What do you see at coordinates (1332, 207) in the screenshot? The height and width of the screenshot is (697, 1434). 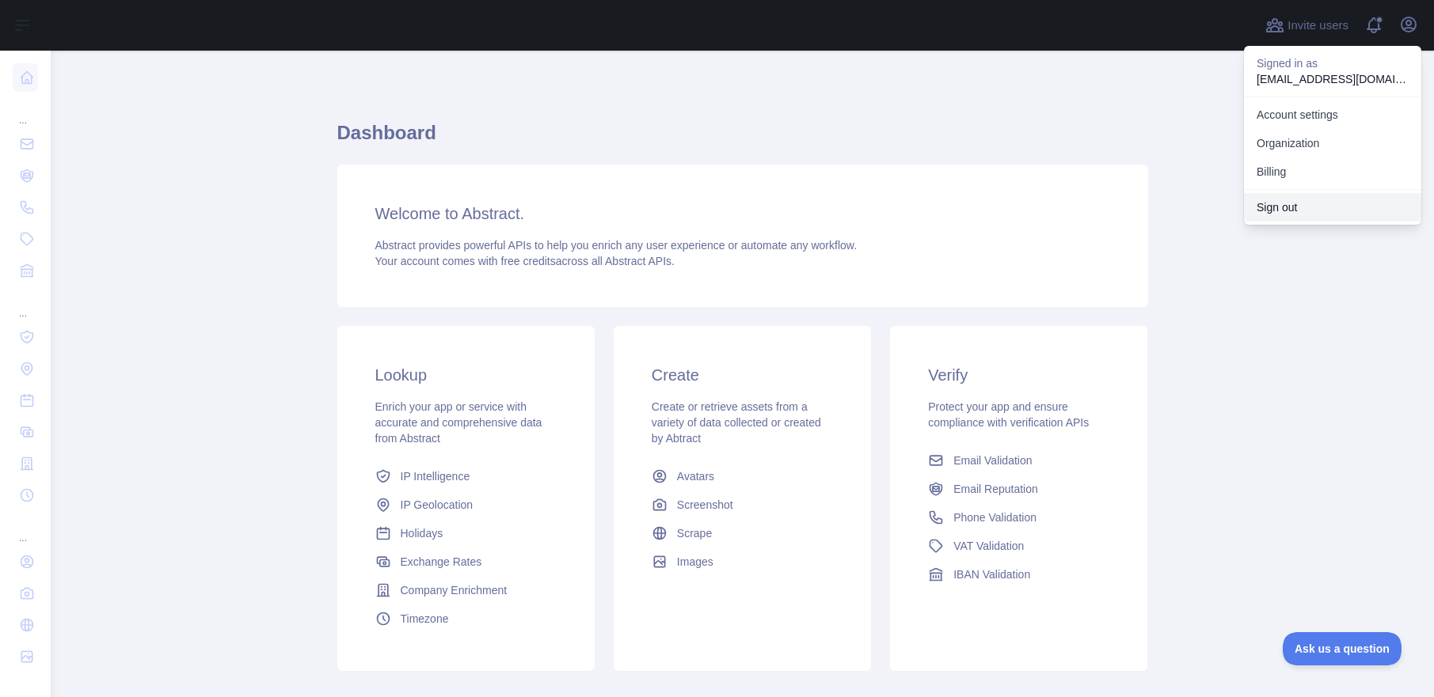 I see `button: Sign out` at bounding box center [1332, 207].